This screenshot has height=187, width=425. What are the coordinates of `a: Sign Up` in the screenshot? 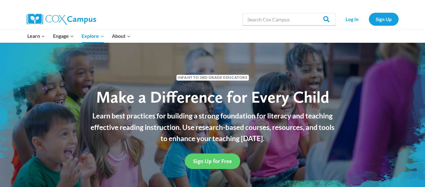 It's located at (383, 19).